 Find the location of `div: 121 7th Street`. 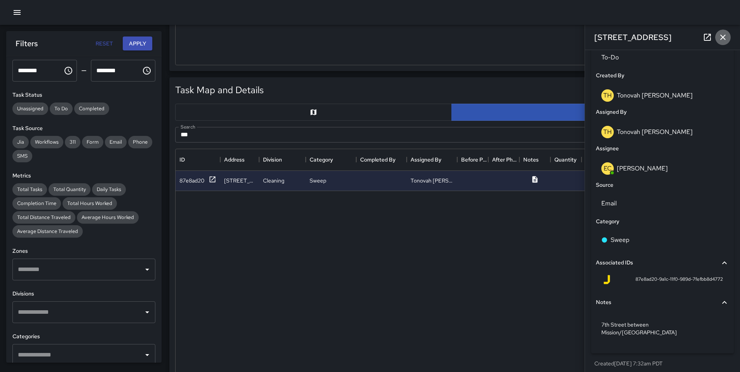

div: 121 7th Street is located at coordinates (240, 181).